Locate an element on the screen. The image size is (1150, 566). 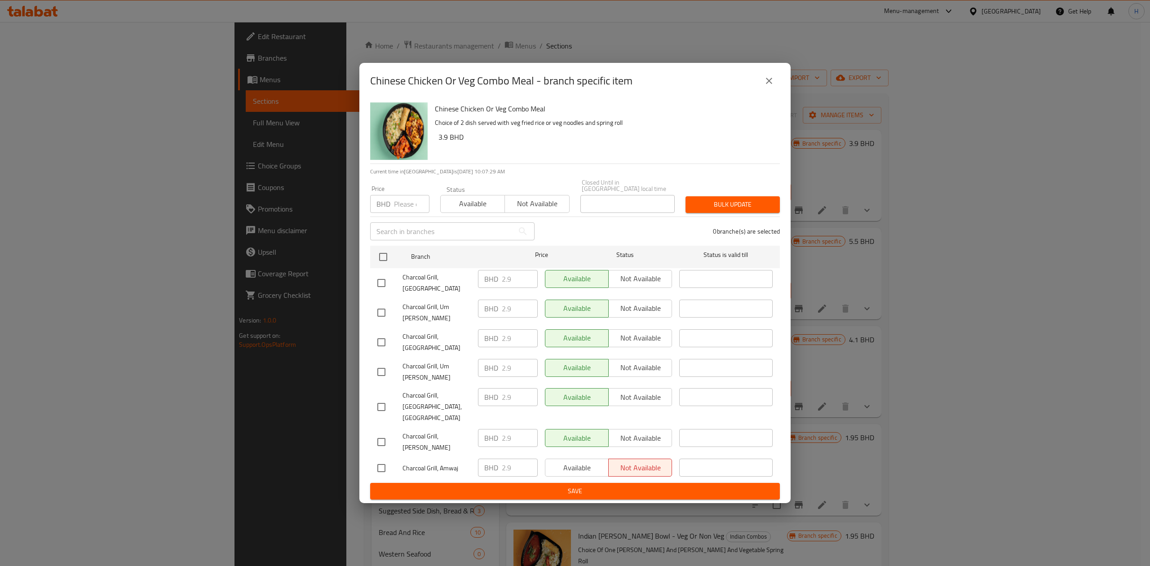
h6: 3.9 BHD is located at coordinates (605, 137).